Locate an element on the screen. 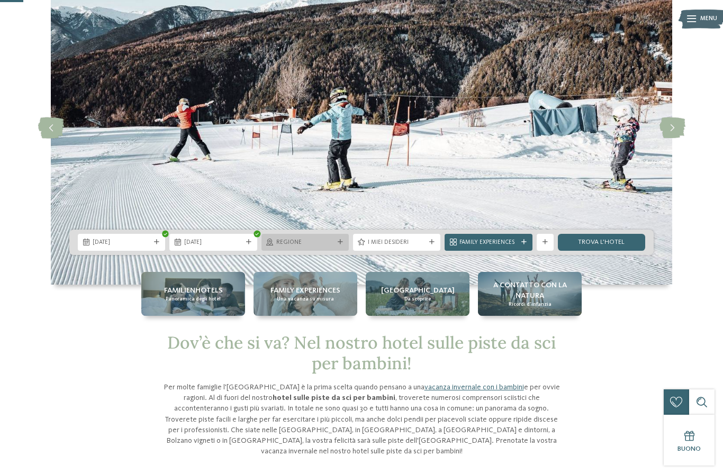  a: trova l’hotel is located at coordinates (601, 242).